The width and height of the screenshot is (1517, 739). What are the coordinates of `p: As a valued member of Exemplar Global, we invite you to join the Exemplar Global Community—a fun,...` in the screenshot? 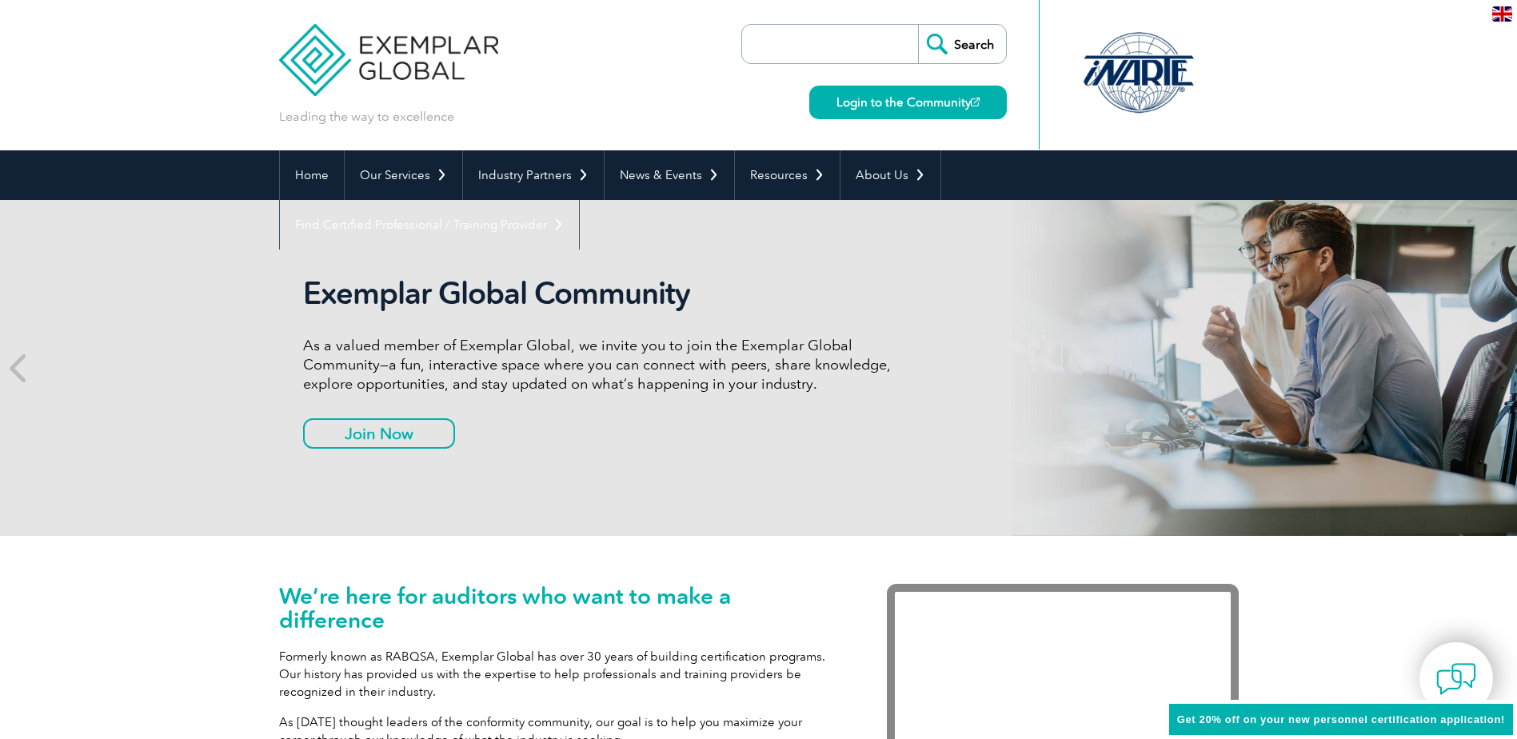 It's located at (603, 365).